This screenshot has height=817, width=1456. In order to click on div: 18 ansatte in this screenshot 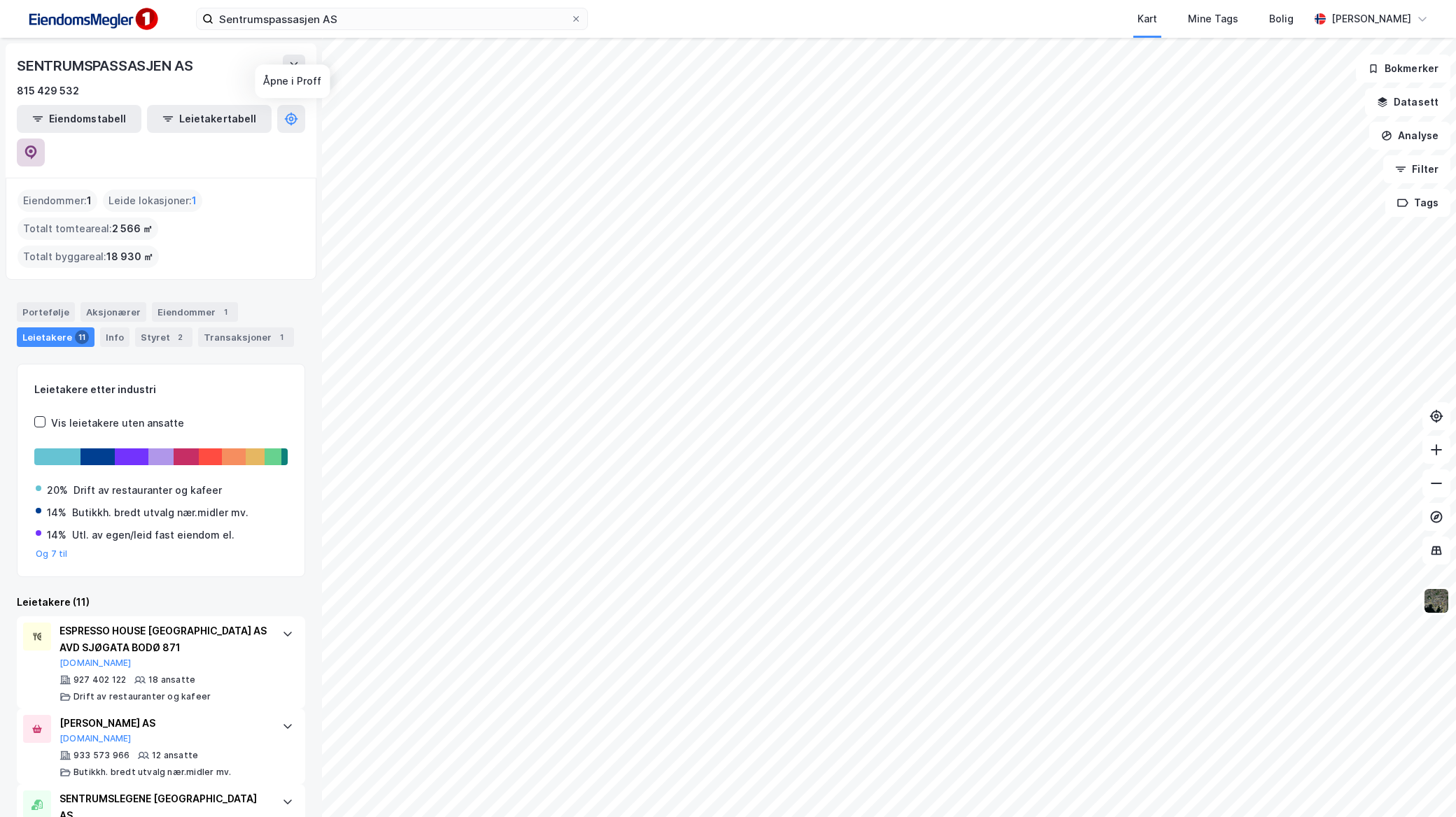, I will do `click(172, 680)`.